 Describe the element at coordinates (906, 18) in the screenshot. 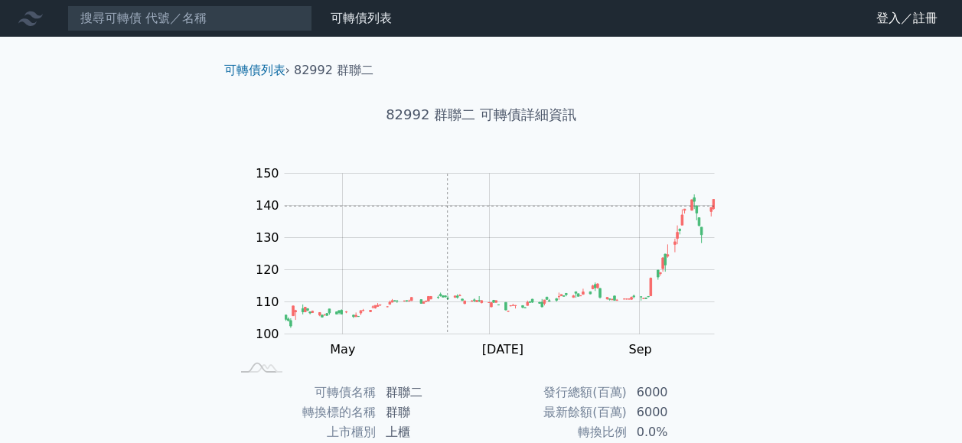

I see `a: 登入／註冊` at that location.